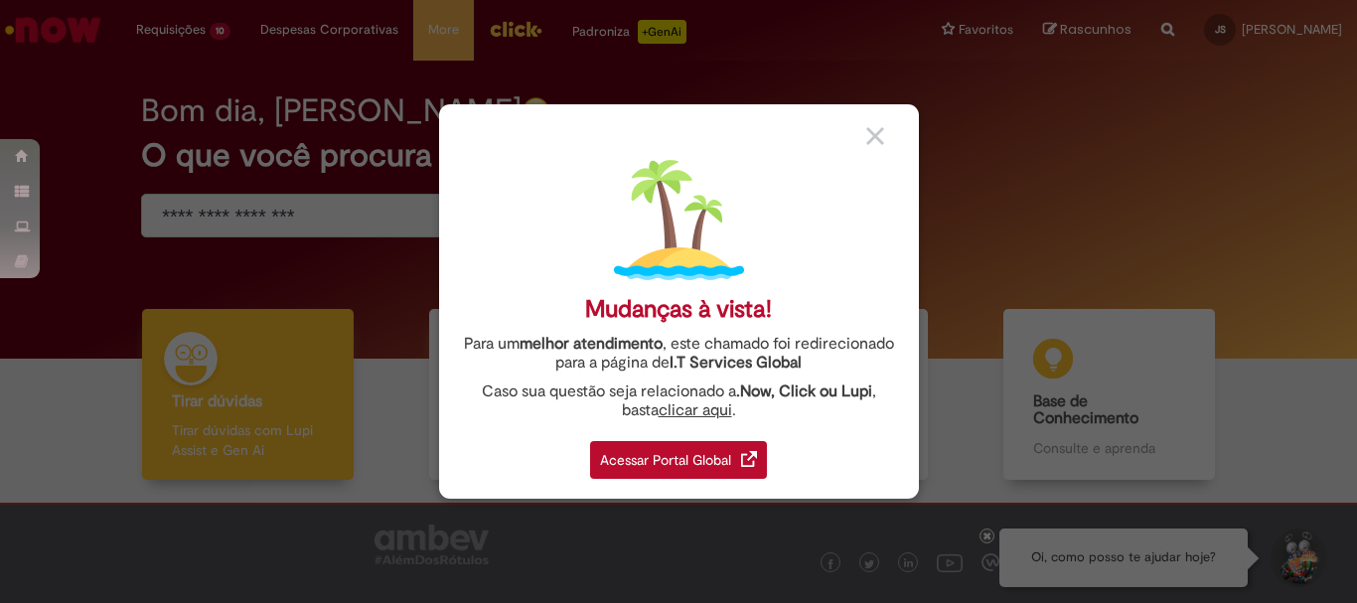 The width and height of the screenshot is (1357, 603). I want to click on img: island.png, so click(679, 220).